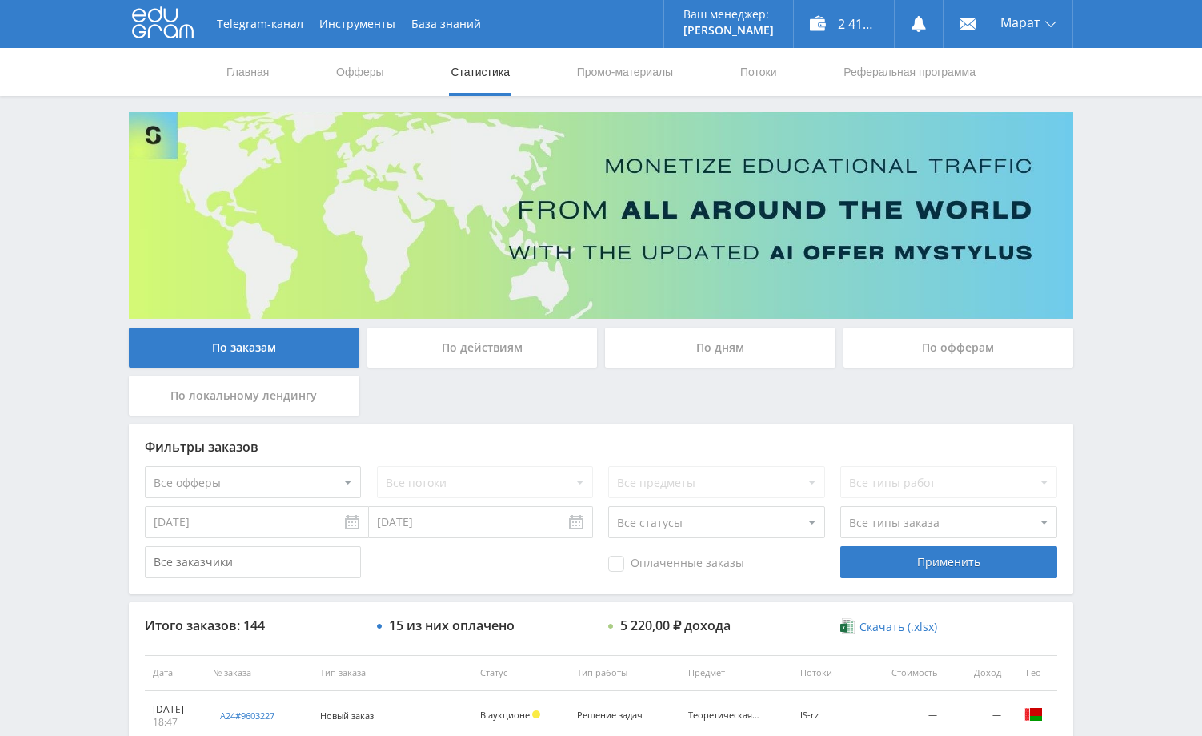 This screenshot has height=736, width=1202. What do you see at coordinates (847, 626) in the screenshot?
I see `img: xlsx` at bounding box center [847, 626].